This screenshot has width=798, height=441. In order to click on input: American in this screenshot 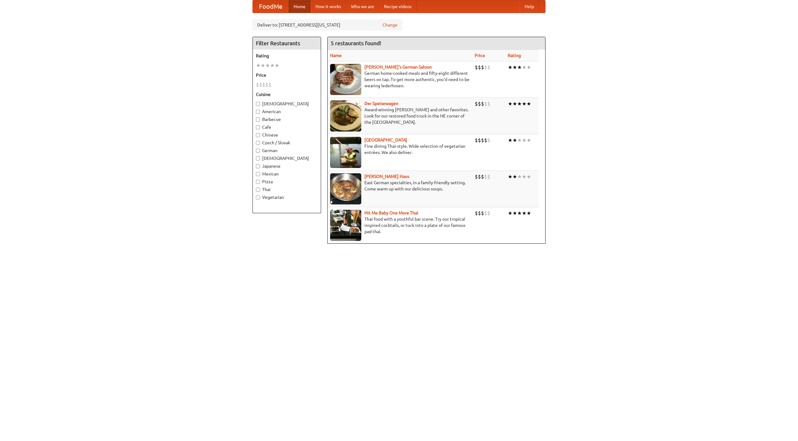, I will do `click(258, 112)`.